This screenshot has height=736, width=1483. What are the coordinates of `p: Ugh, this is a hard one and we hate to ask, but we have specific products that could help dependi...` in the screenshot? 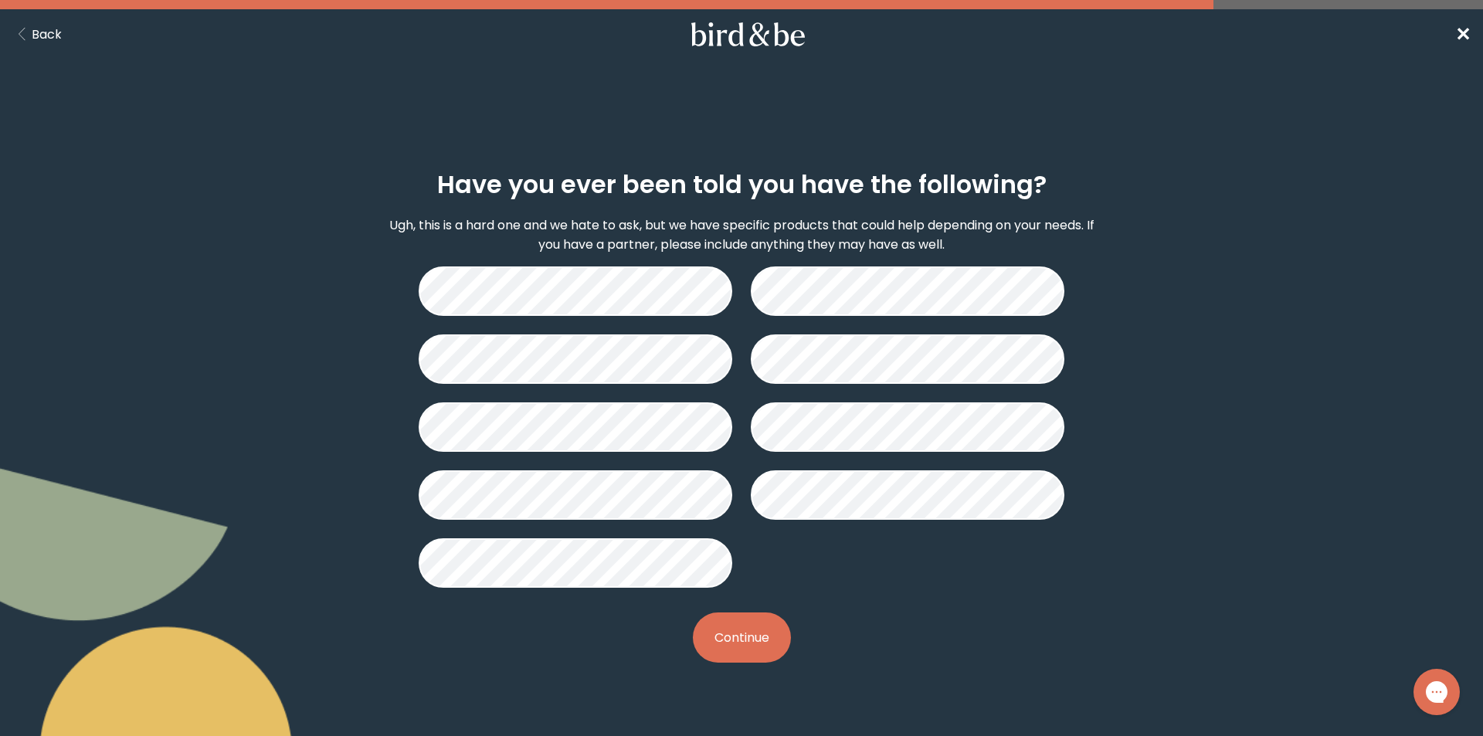 It's located at (742, 235).